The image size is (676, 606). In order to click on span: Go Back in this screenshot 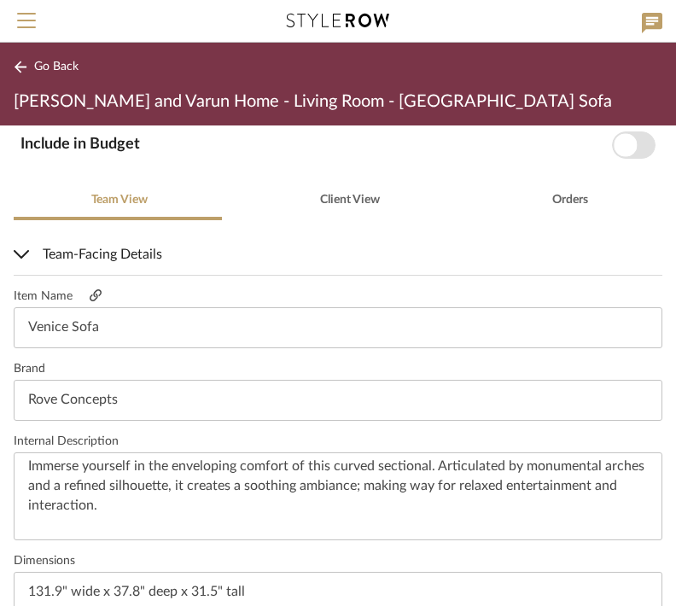, I will do `click(56, 67)`.